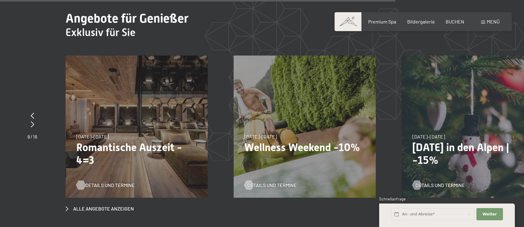 The image size is (524, 227). I want to click on a: Premium Spa, so click(382, 21).